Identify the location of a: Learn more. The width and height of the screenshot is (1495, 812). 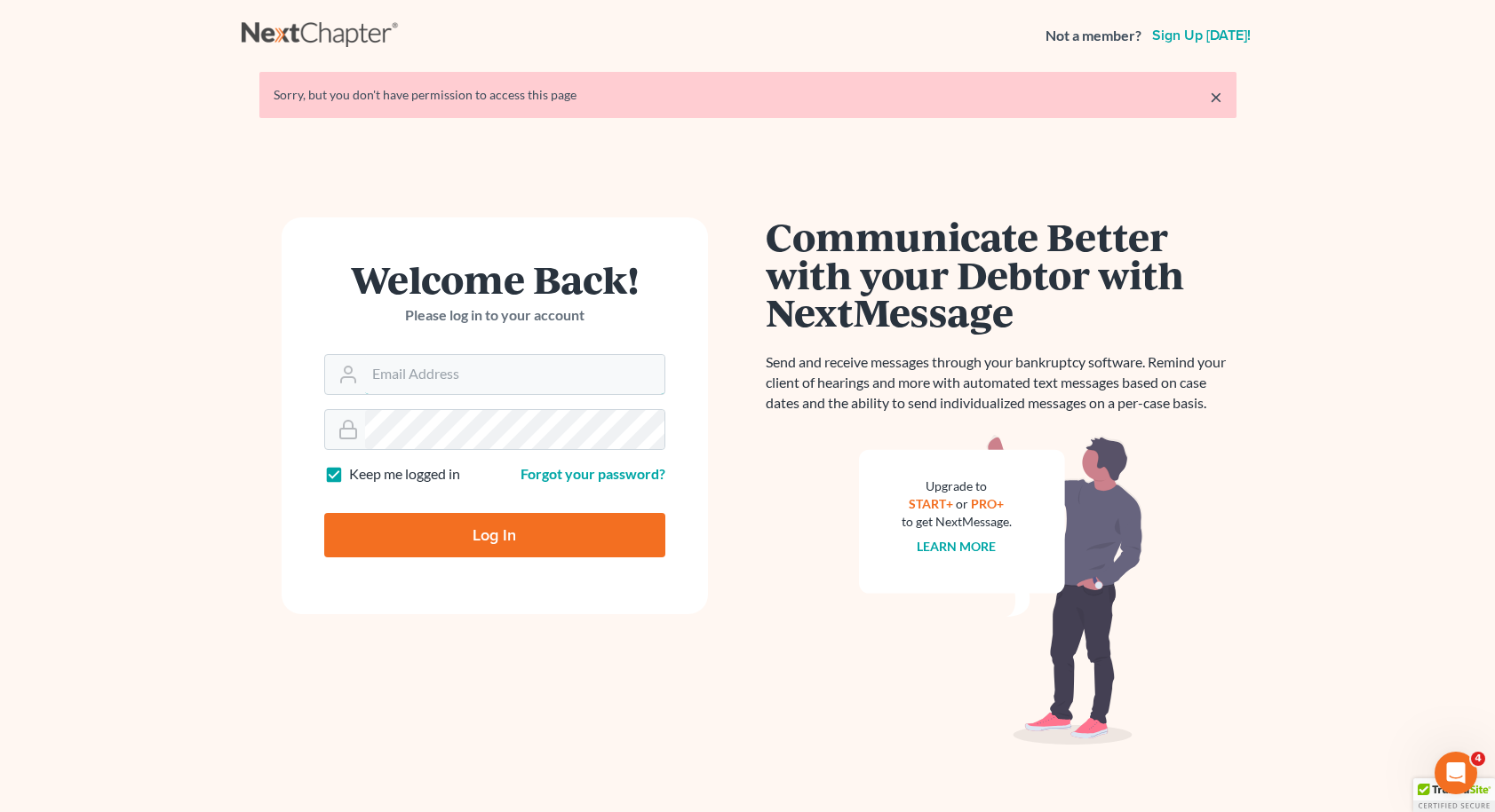
(956, 546).